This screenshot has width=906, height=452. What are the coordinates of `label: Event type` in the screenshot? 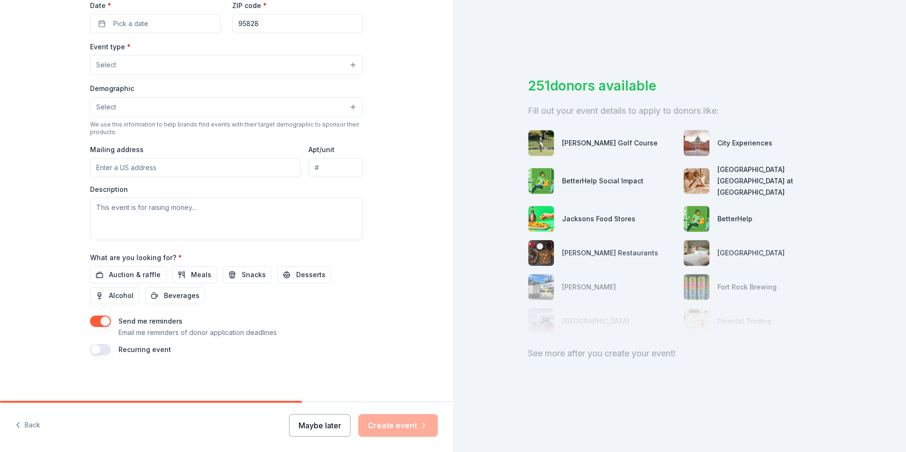 It's located at (110, 47).